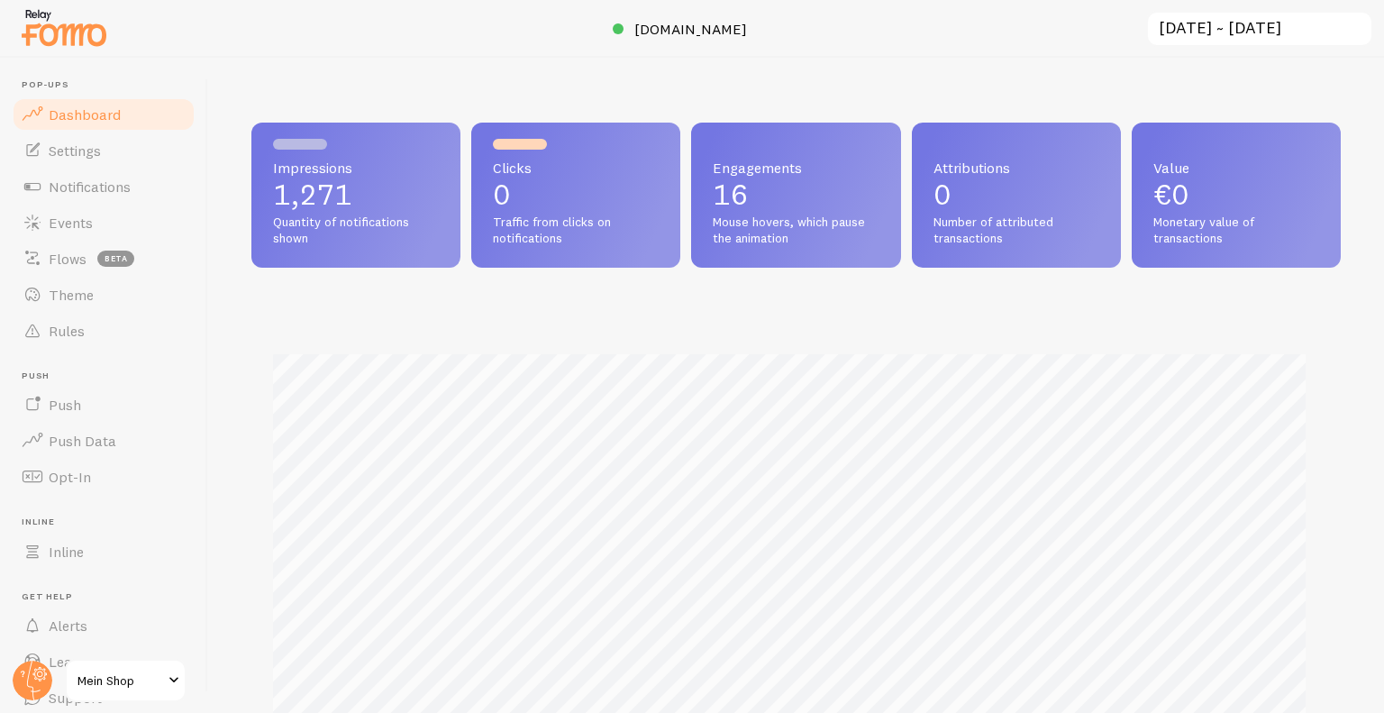 The width and height of the screenshot is (1384, 713). Describe the element at coordinates (104, 625) in the screenshot. I see `a: Alerts` at that location.